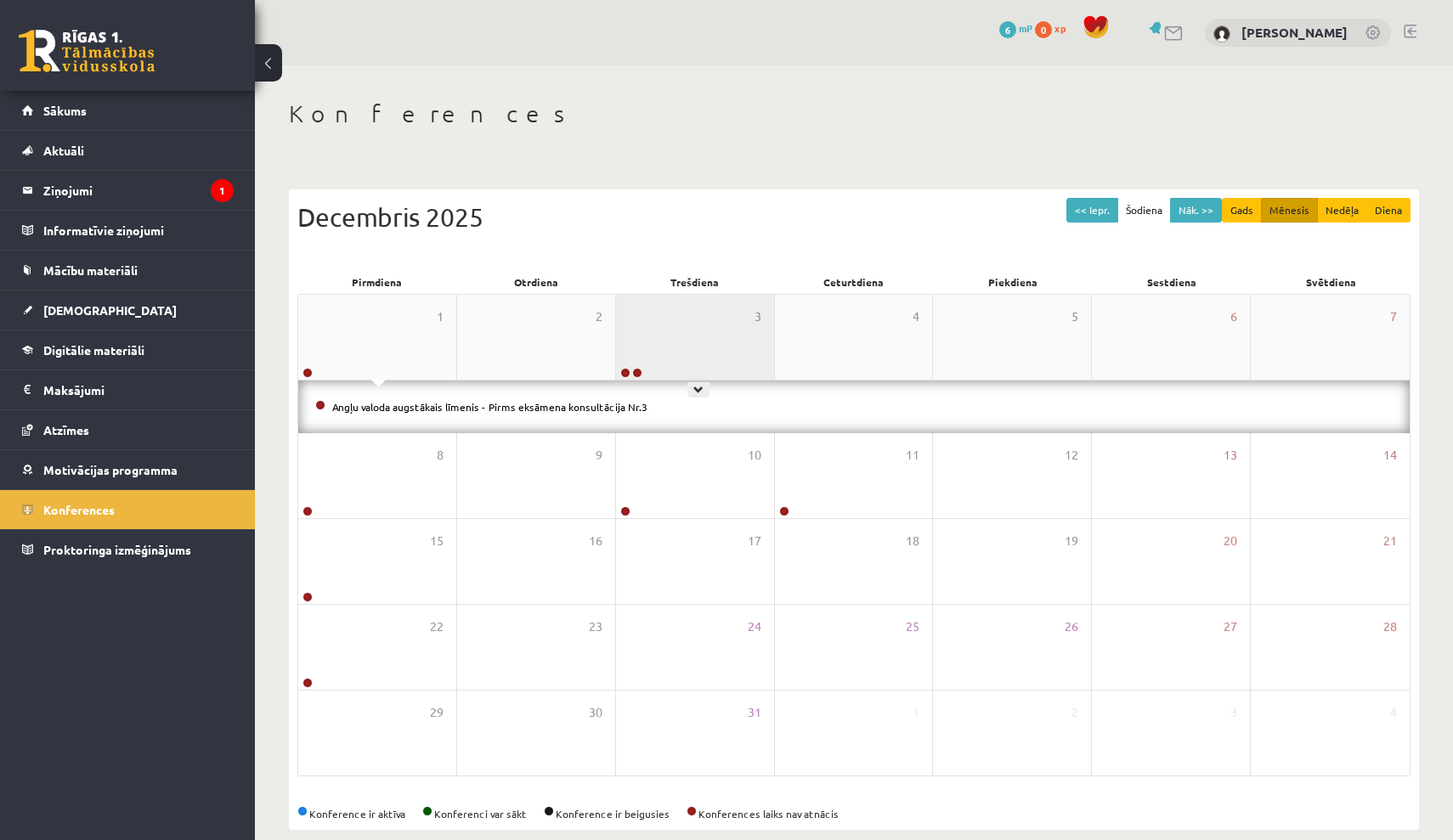 The height and width of the screenshot is (840, 1453). What do you see at coordinates (1390, 456) in the screenshot?
I see `span: 14` at bounding box center [1390, 456].